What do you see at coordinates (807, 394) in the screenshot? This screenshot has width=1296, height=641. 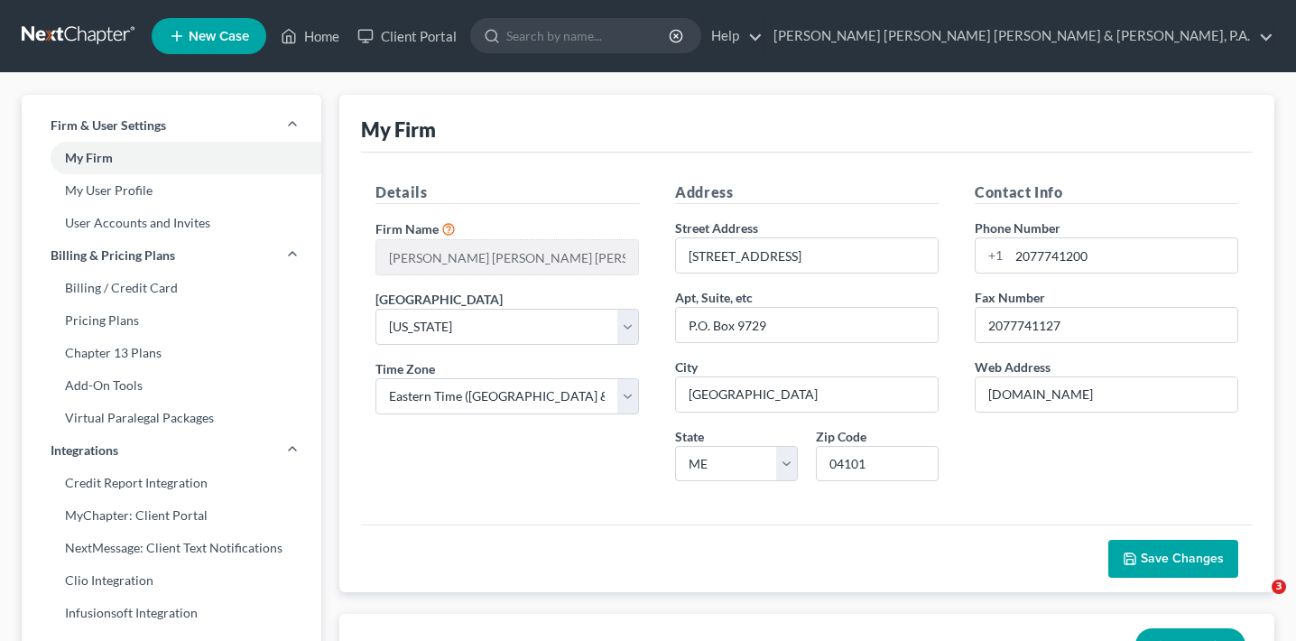 I see `input: Enter city...` at bounding box center [807, 394].